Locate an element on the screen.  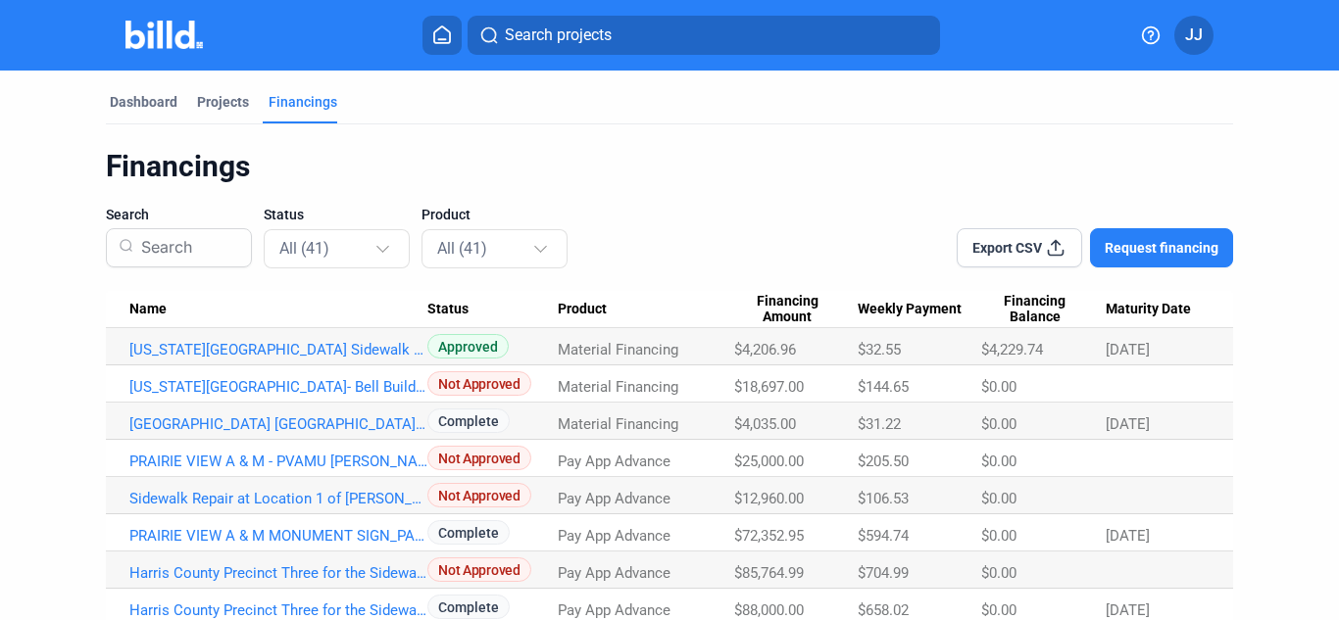
input: Search is located at coordinates (186, 248).